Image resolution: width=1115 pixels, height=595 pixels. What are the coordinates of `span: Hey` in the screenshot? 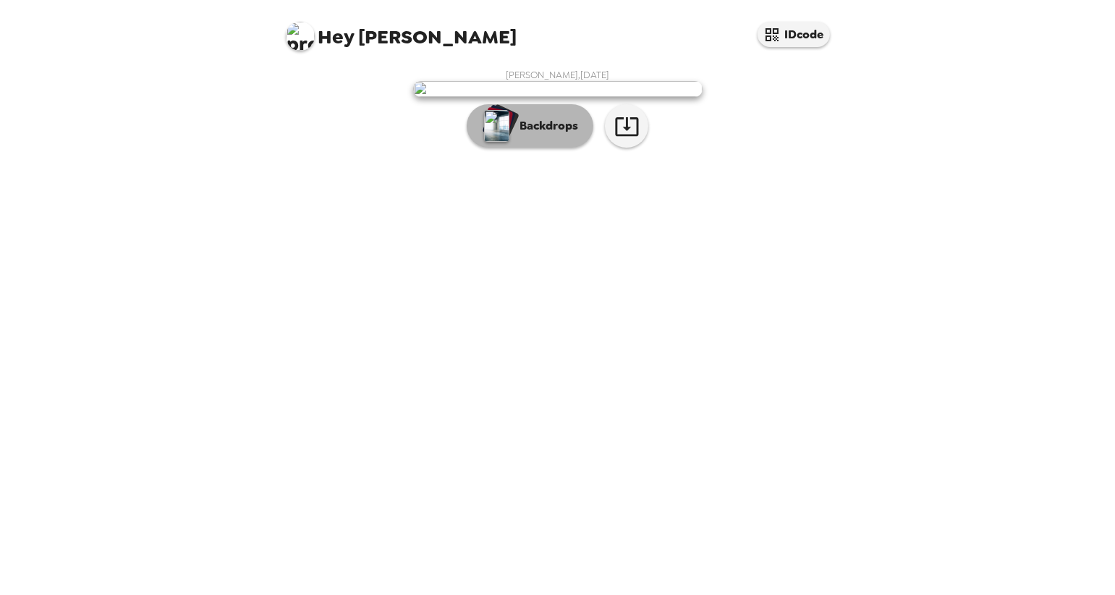 It's located at (336, 37).